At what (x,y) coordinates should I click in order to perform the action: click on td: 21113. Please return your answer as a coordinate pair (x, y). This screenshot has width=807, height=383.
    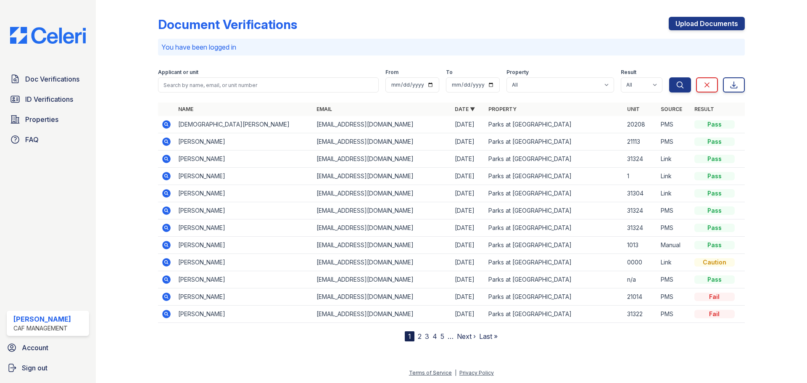
    Looking at the image, I should click on (640, 142).